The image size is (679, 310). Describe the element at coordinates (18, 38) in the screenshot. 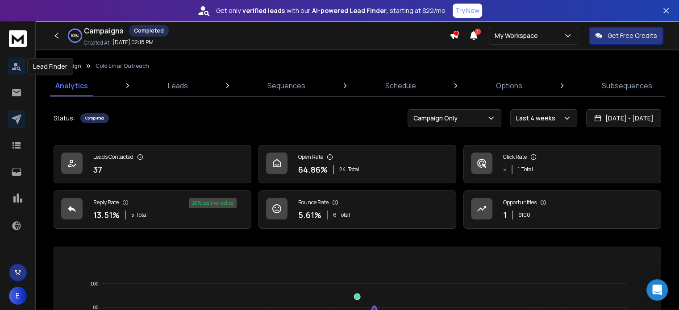

I see `img: logo` at that location.